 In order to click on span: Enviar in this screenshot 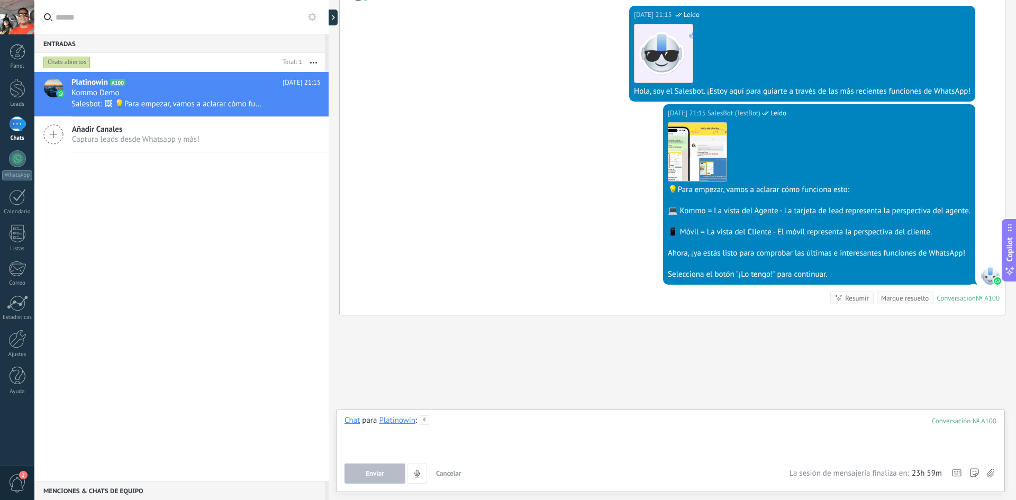, I will do `click(375, 474)`.